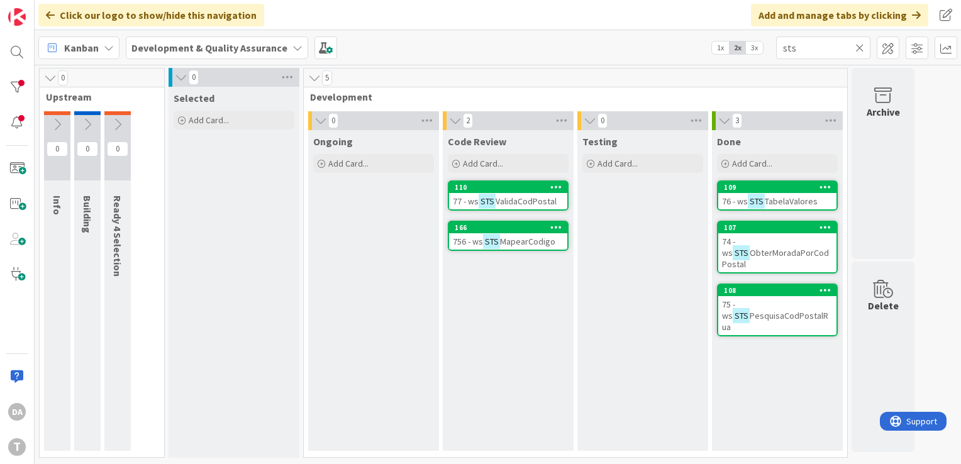 The image size is (961, 464). Describe the element at coordinates (57, 205) in the screenshot. I see `span: Info` at that location.